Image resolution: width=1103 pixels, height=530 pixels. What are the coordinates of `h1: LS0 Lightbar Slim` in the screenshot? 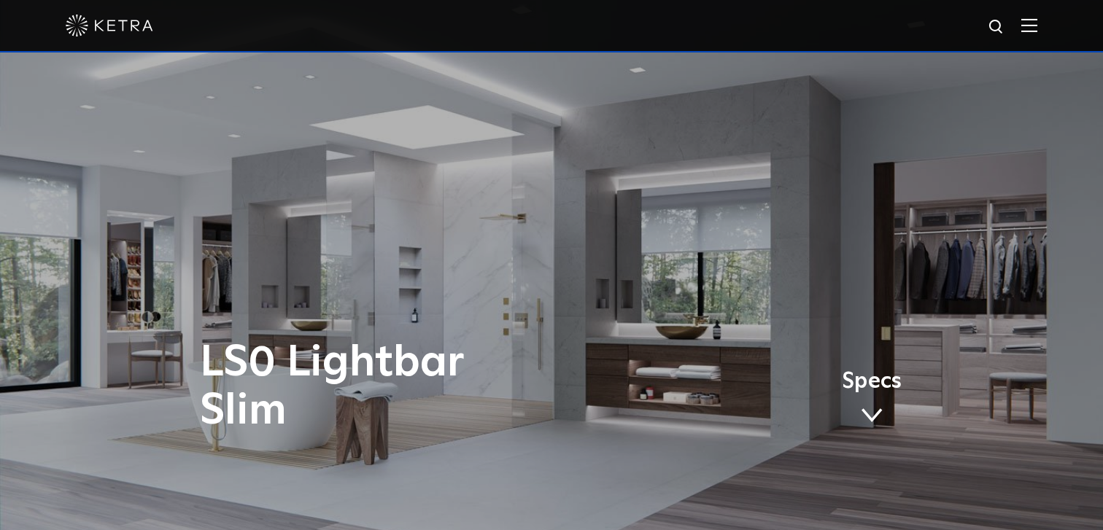 It's located at (406, 387).